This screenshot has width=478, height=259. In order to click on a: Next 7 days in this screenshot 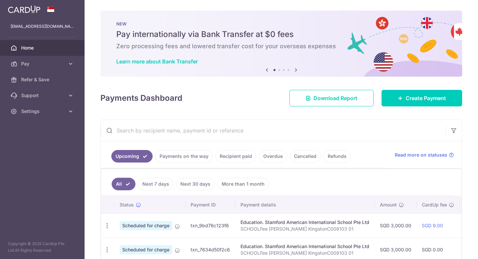, I will do `click(156, 184)`.